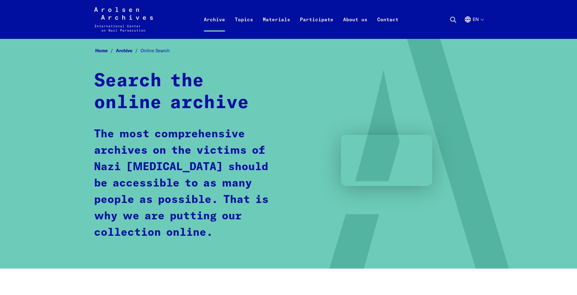  I want to click on button: English, language selection, so click(473, 27).